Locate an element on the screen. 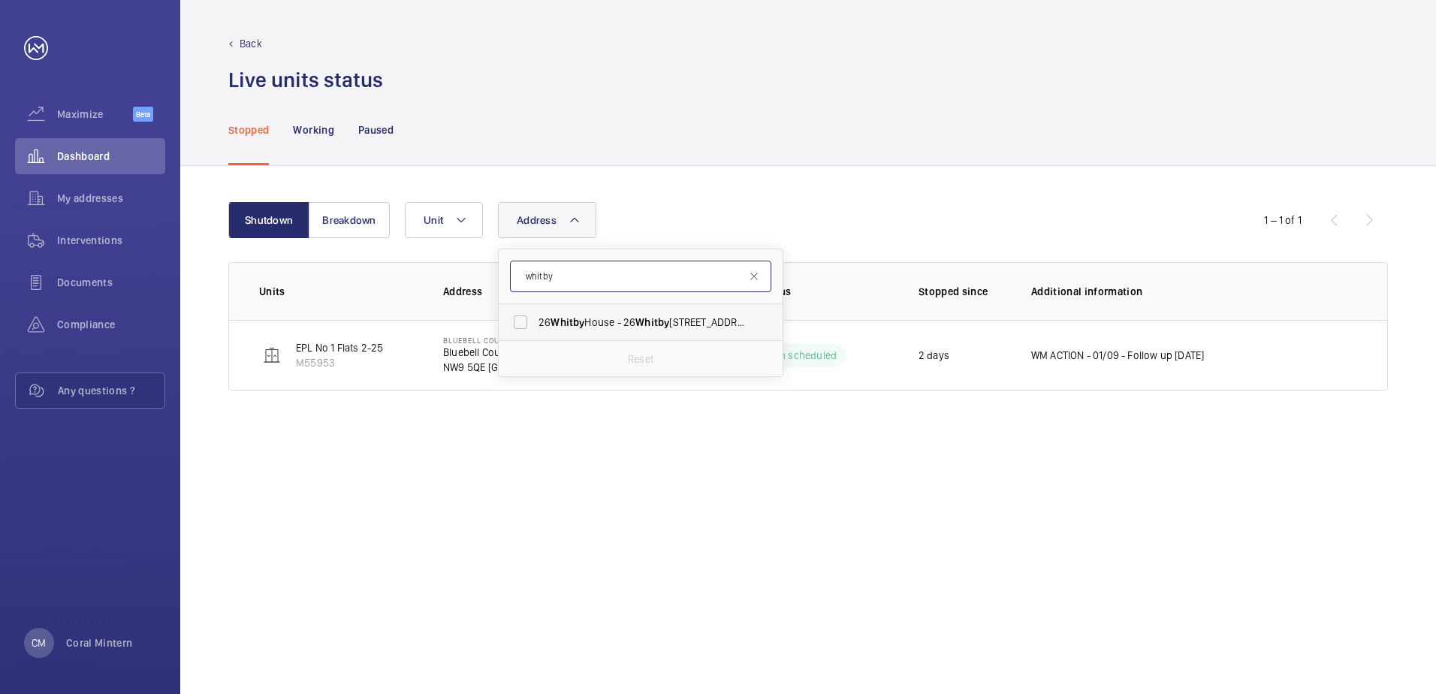  img: elevator.svg is located at coordinates (272, 355).